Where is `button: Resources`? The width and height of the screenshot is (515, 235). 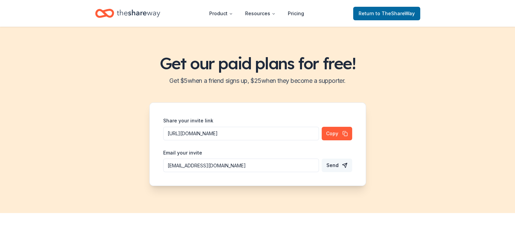 button: Resources is located at coordinates (260, 14).